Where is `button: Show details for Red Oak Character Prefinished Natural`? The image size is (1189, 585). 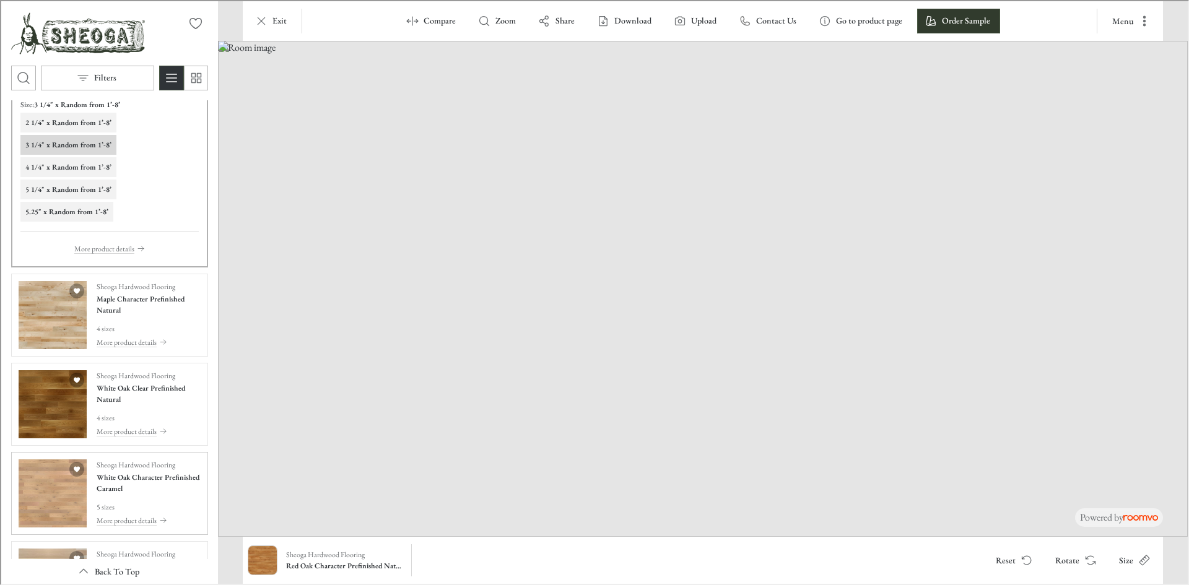
button: Show details for Red Oak Character Prefinished Natural is located at coordinates (343, 559).